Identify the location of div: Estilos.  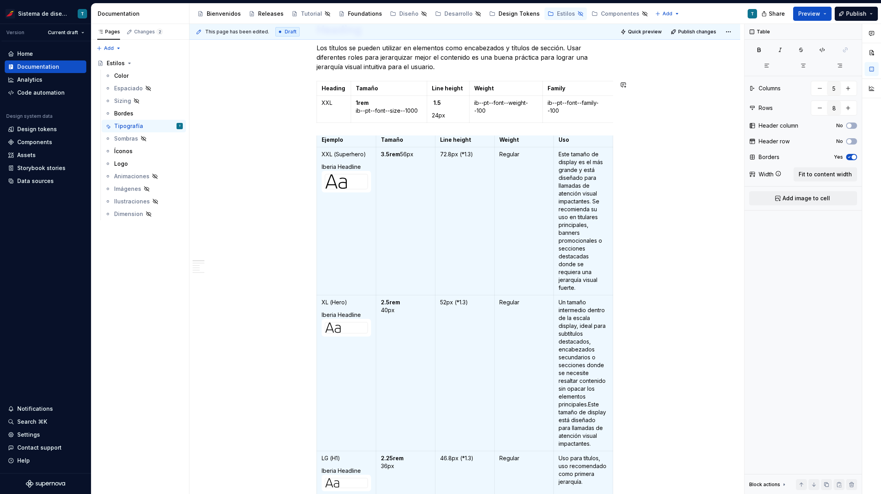
(566, 14).